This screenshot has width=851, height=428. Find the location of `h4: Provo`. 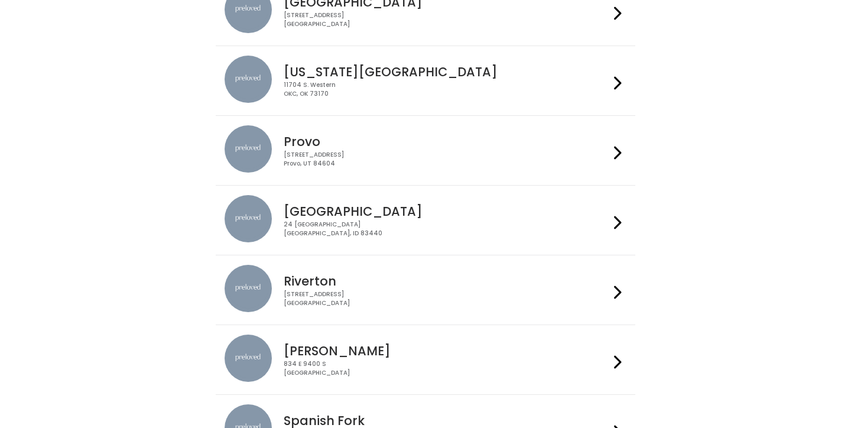

h4: Provo is located at coordinates (446, 141).